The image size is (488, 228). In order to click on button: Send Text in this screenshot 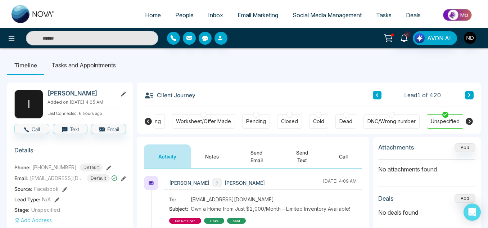, I will do `click(302, 156)`.